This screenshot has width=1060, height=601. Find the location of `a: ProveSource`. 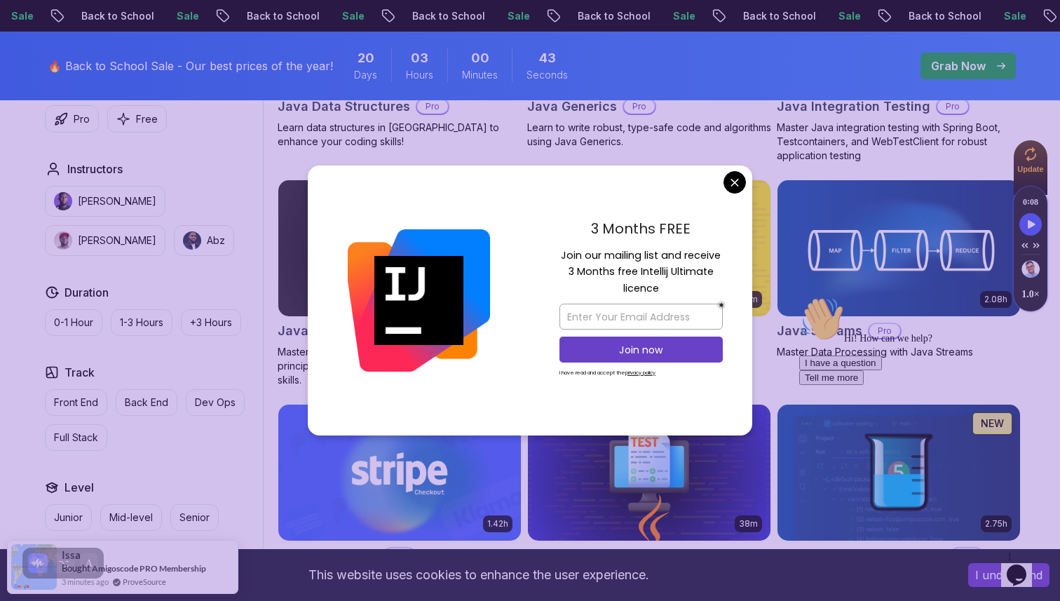

a: ProveSource is located at coordinates (144, 581).